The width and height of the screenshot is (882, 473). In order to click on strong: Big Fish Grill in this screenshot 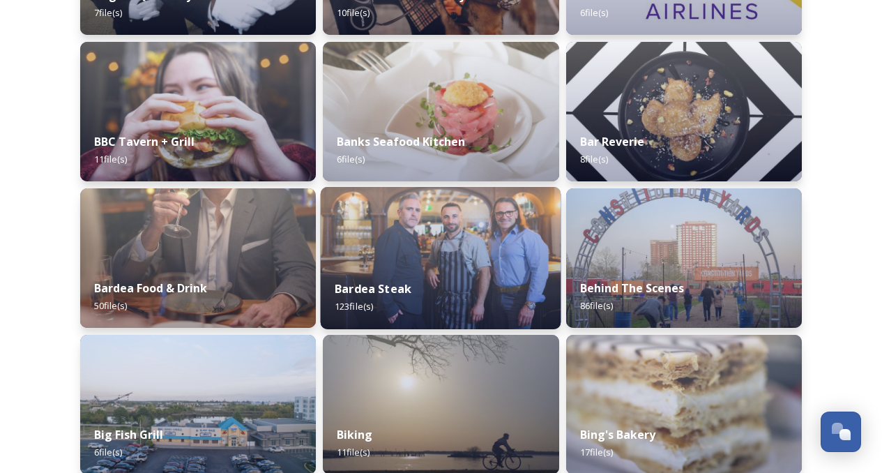, I will do `click(128, 434)`.